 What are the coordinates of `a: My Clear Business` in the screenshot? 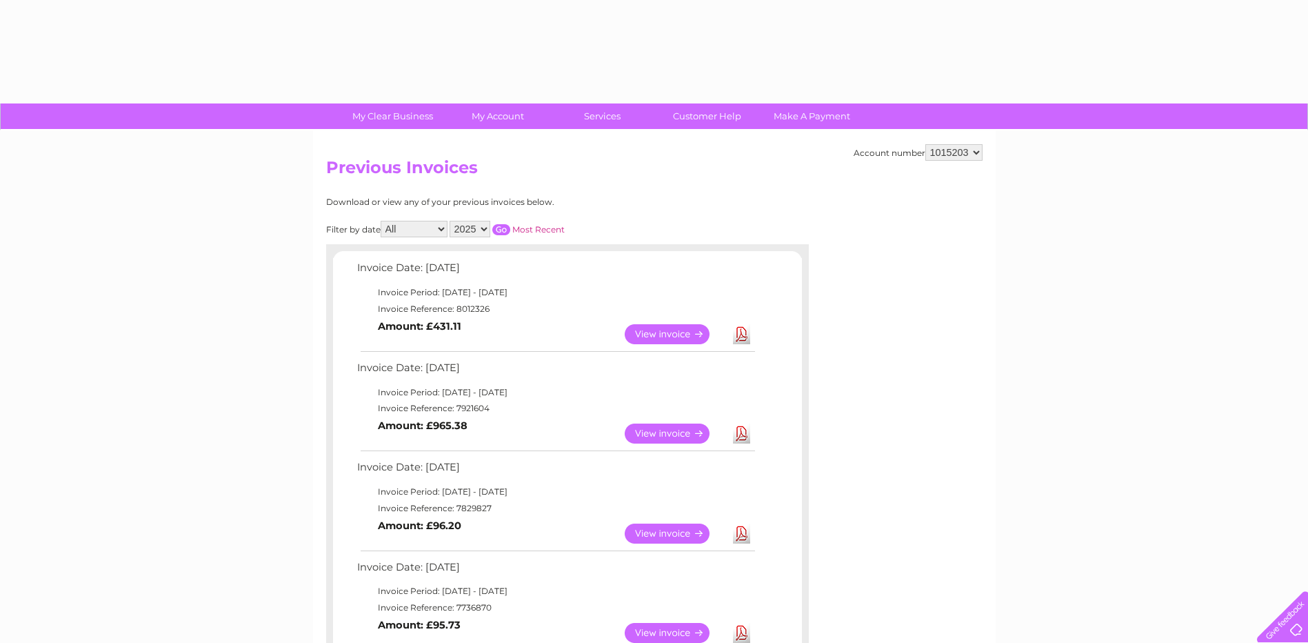 It's located at (392, 116).